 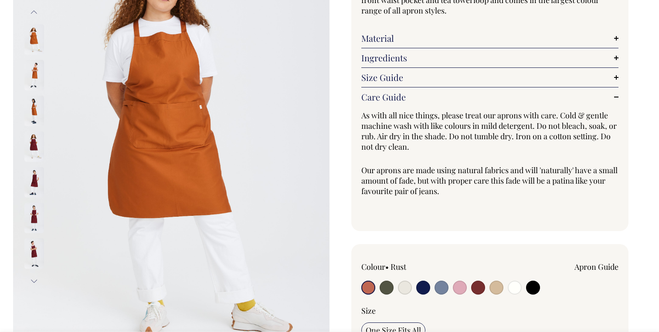 I want to click on a: Ingredients, so click(x=490, y=58).